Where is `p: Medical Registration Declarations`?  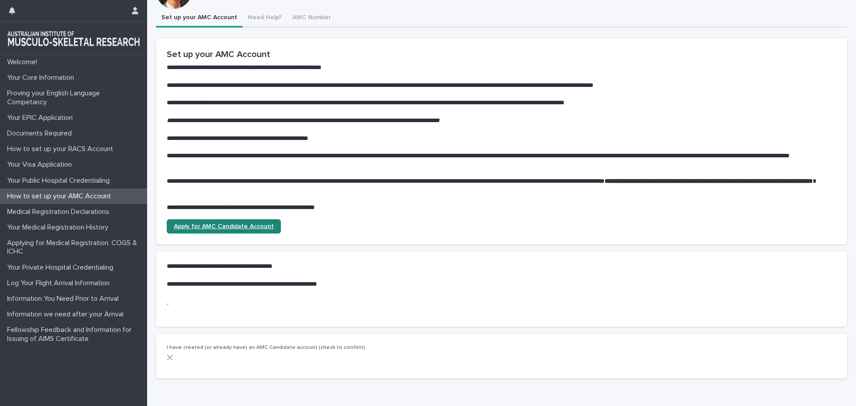
p: Medical Registration Declarations is located at coordinates (60, 212).